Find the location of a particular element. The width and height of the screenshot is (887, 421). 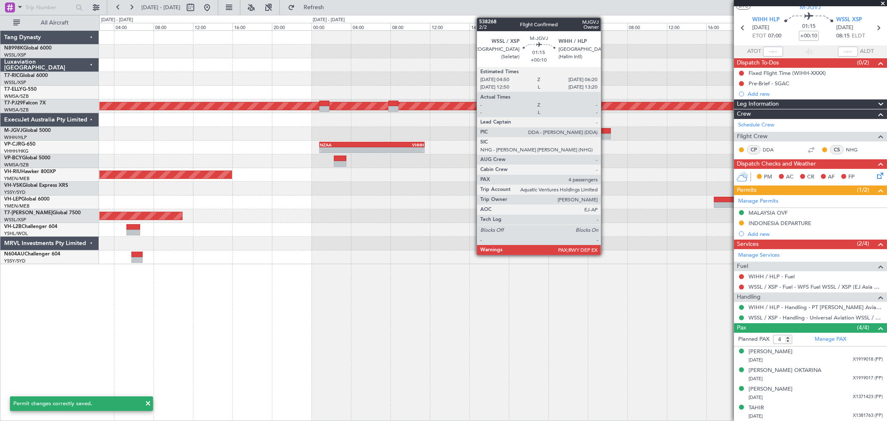

span: VH-LEP is located at coordinates (12, 199).